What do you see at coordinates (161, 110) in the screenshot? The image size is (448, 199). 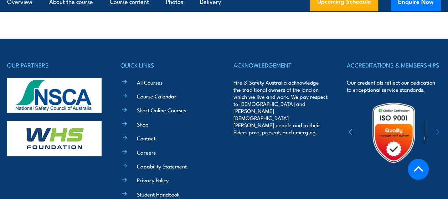 I see `a: Short Online Courses` at bounding box center [161, 110].